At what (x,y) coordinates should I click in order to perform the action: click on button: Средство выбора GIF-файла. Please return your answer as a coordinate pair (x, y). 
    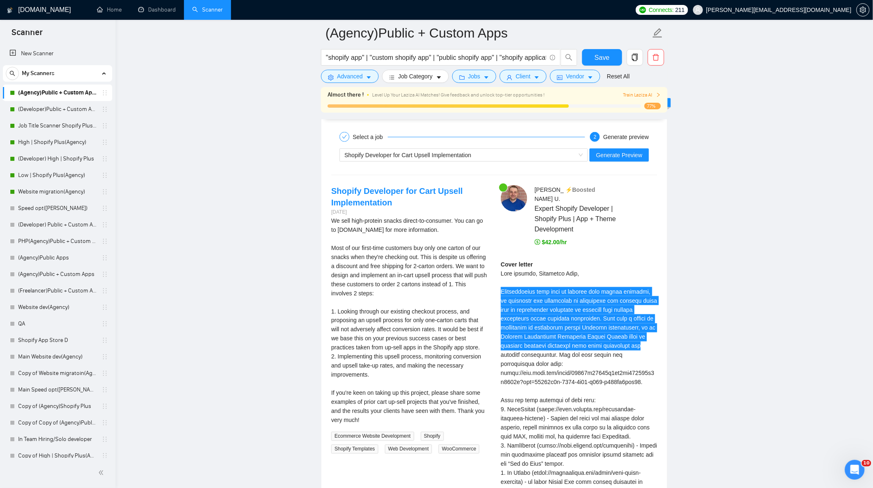
    Looking at the image, I should click on (29, 267).